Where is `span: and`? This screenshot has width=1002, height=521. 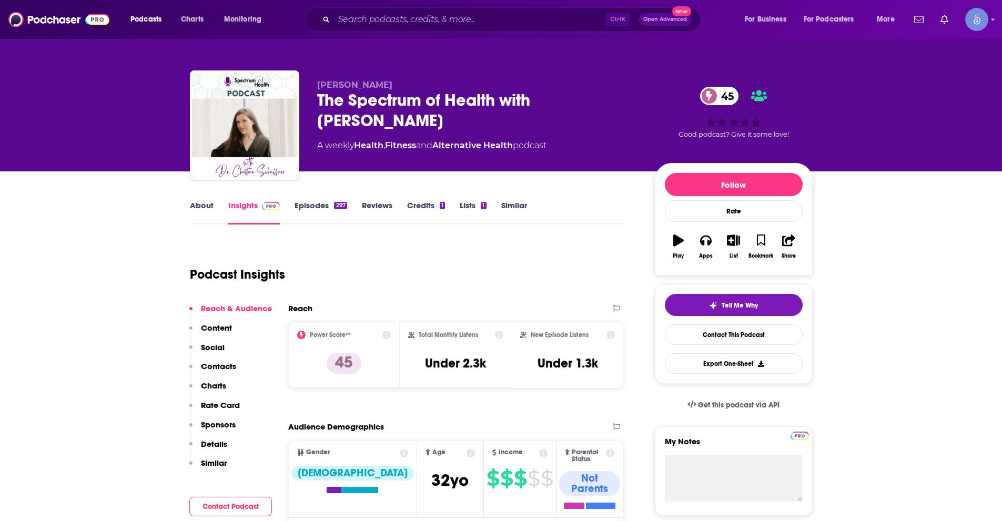
span: and is located at coordinates (424, 145).